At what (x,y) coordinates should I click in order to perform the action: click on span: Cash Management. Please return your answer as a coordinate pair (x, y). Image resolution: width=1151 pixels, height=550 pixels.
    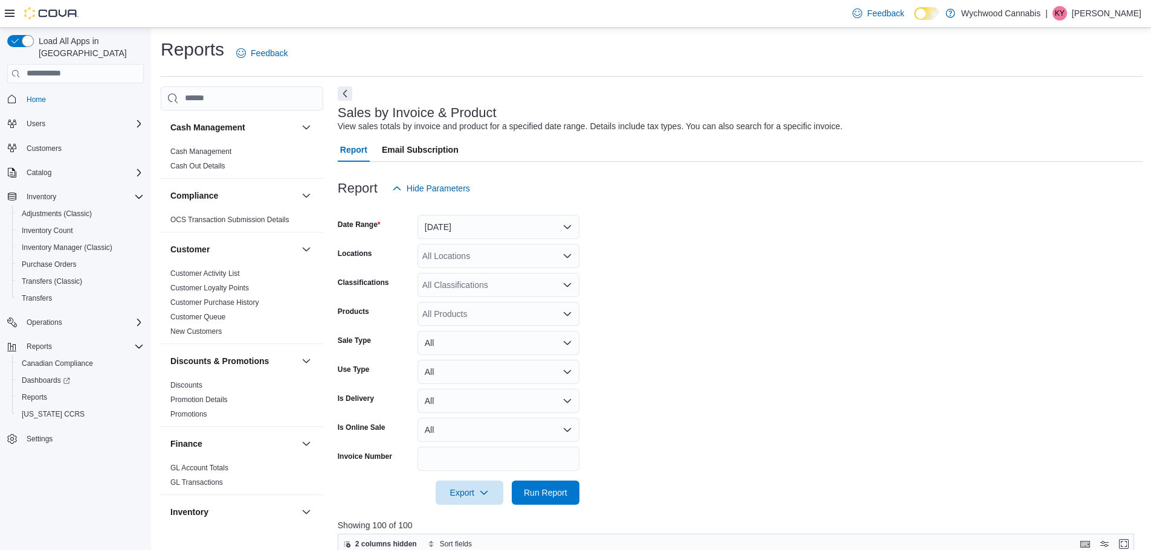
    Looking at the image, I should click on (201, 152).